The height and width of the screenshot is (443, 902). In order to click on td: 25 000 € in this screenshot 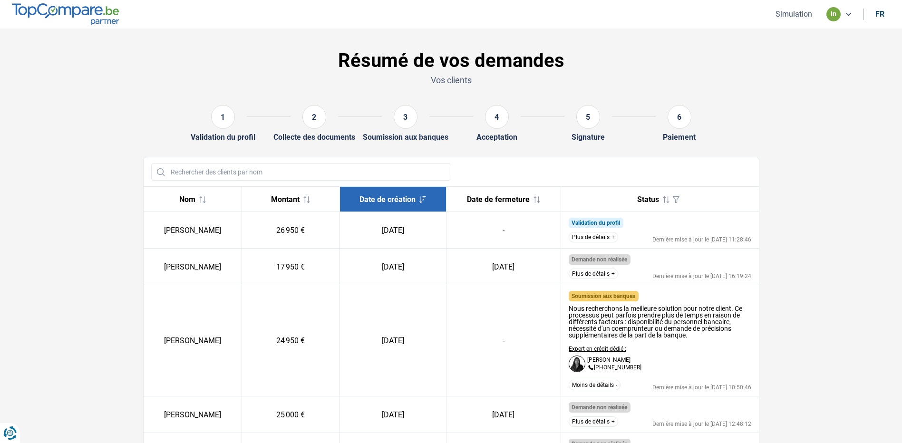, I will do `click(290, 415)`.